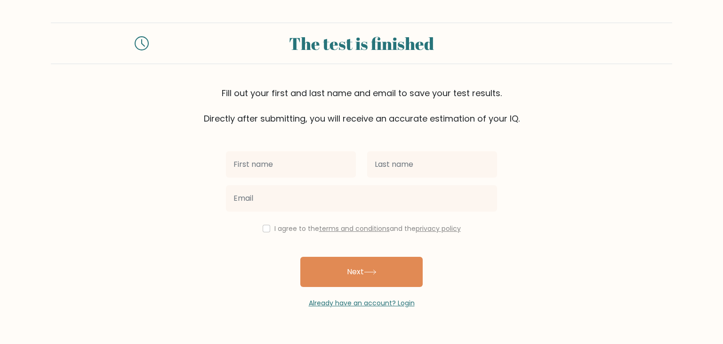 This screenshot has width=723, height=344. What do you see at coordinates (368, 228) in the screenshot?
I see `label: I agree to the and the` at bounding box center [368, 228].